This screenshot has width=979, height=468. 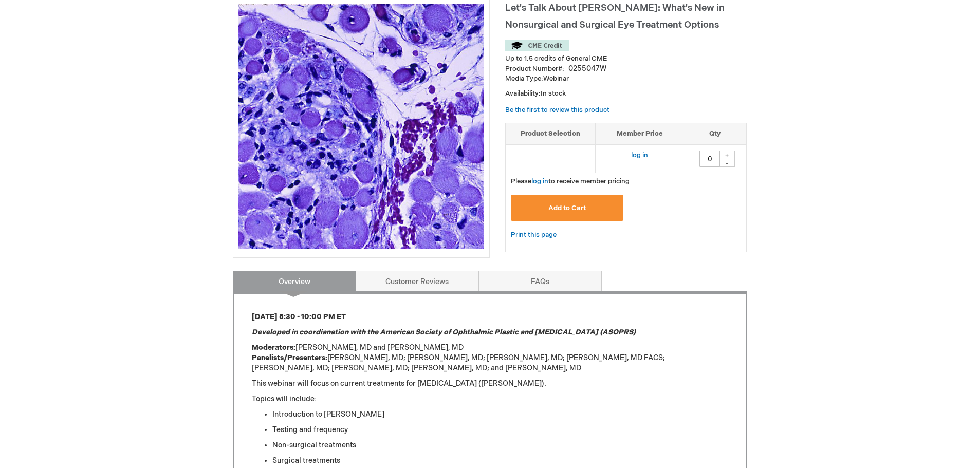 What do you see at coordinates (295, 281) in the screenshot?
I see `a: Overview` at bounding box center [295, 281].